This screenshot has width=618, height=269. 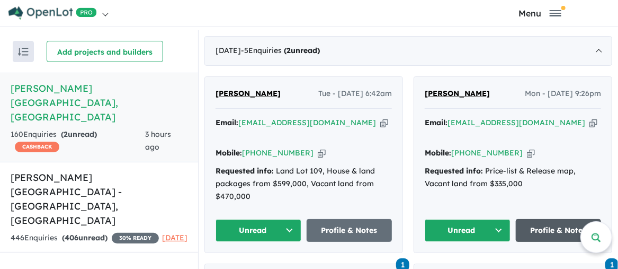 What do you see at coordinates (23, 51) in the screenshot?
I see `img: sort.svg` at bounding box center [23, 51].